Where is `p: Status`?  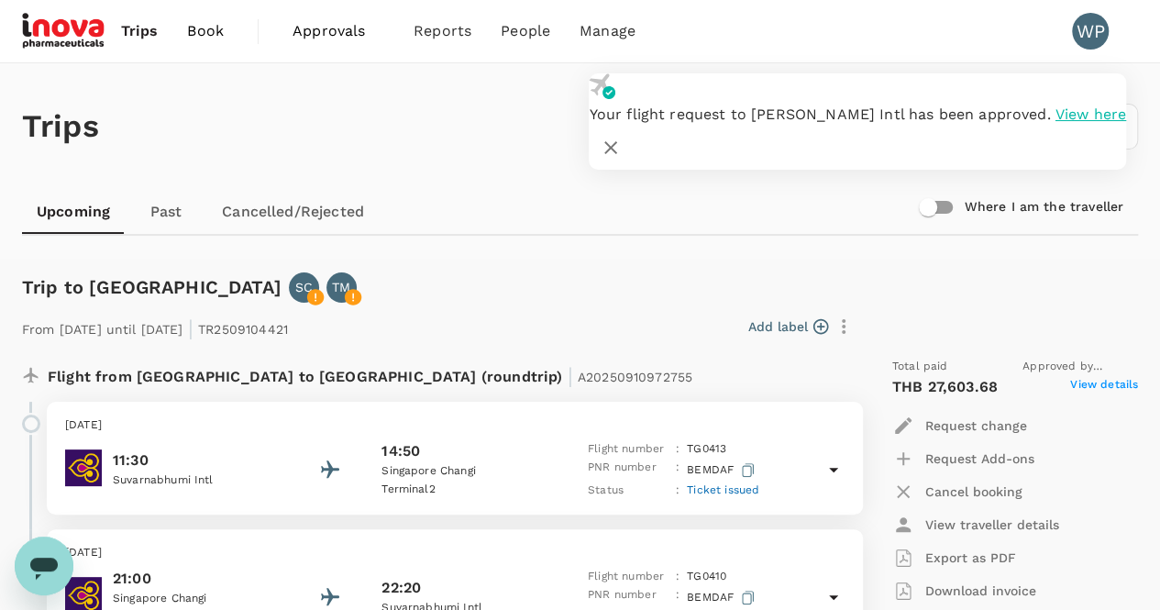 p: Status is located at coordinates (628, 491).